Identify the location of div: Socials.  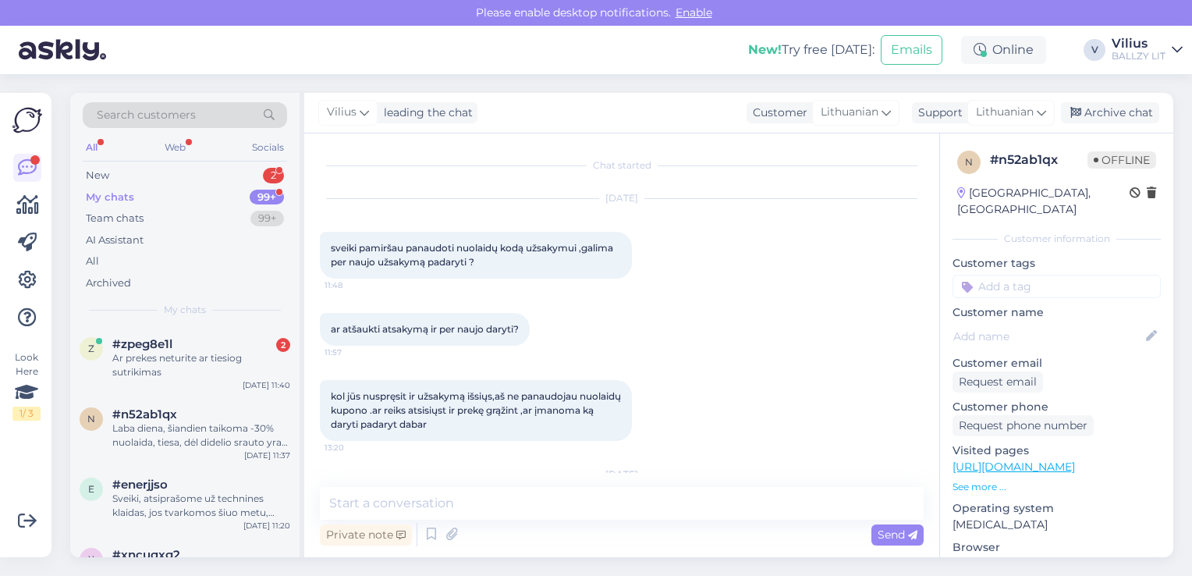
(267, 147).